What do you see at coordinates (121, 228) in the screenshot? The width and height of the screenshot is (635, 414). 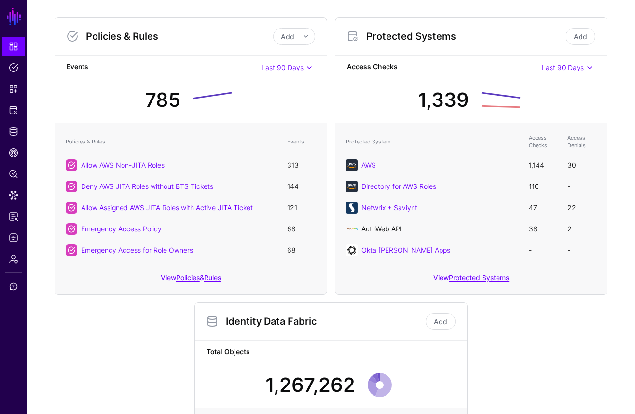 I see `a: Emergency Access Policy` at bounding box center [121, 228].